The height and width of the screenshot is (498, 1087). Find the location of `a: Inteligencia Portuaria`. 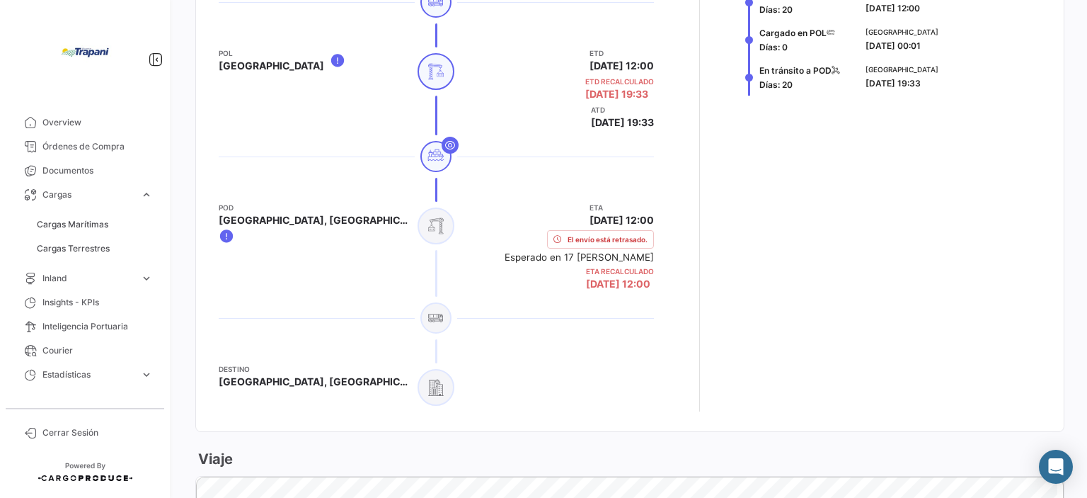

a: Inteligencia Portuaria is located at coordinates (85, 326).